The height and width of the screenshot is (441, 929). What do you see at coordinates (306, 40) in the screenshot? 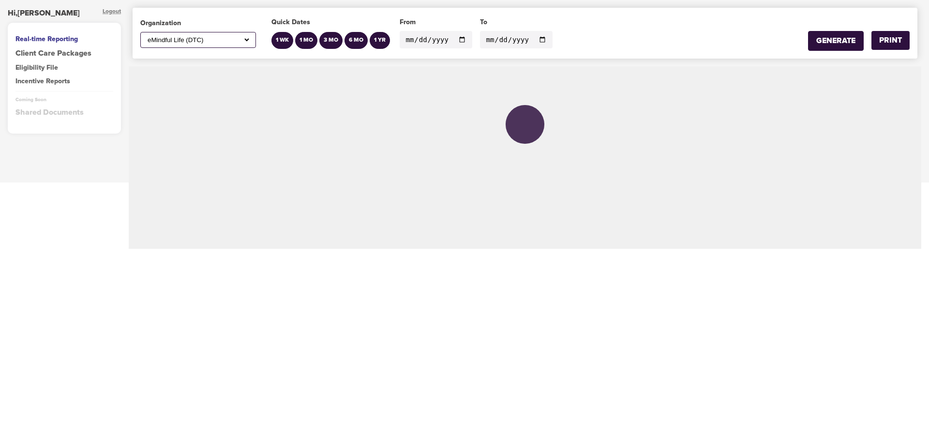
I see `button: 1 MO` at bounding box center [306, 40].